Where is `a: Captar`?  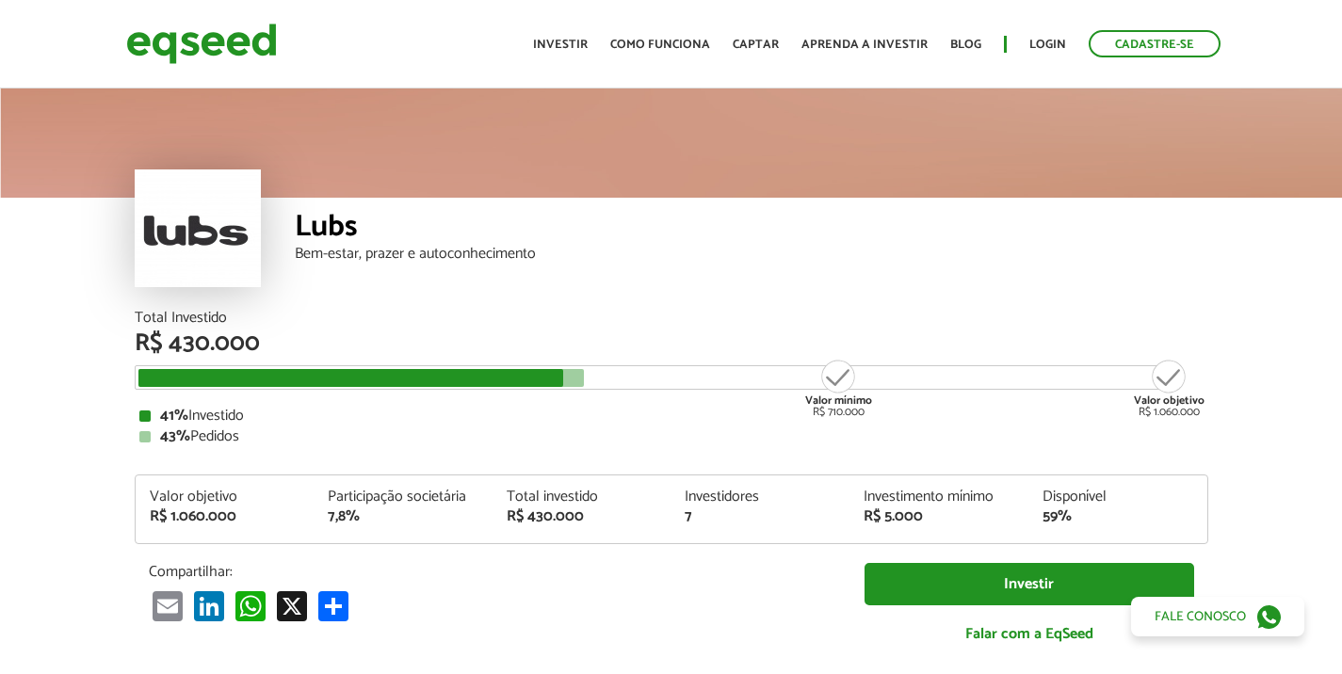 a: Captar is located at coordinates (755, 44).